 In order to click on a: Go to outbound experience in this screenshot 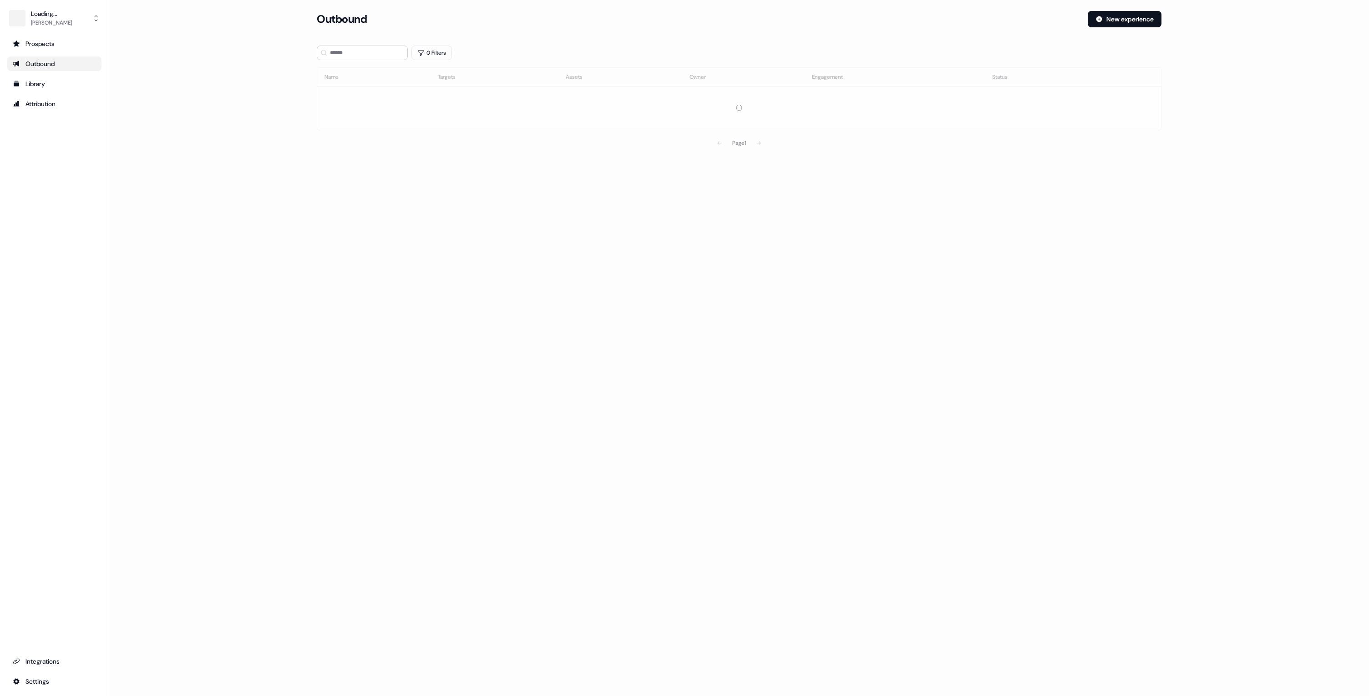, I will do `click(54, 64)`.